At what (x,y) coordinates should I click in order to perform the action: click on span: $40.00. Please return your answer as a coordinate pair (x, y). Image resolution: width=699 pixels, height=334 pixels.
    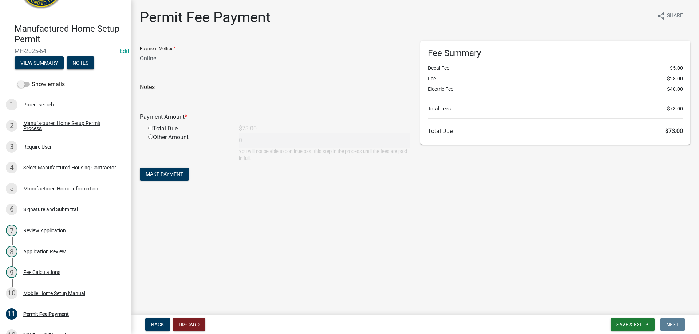
    Looking at the image, I should click on (675, 89).